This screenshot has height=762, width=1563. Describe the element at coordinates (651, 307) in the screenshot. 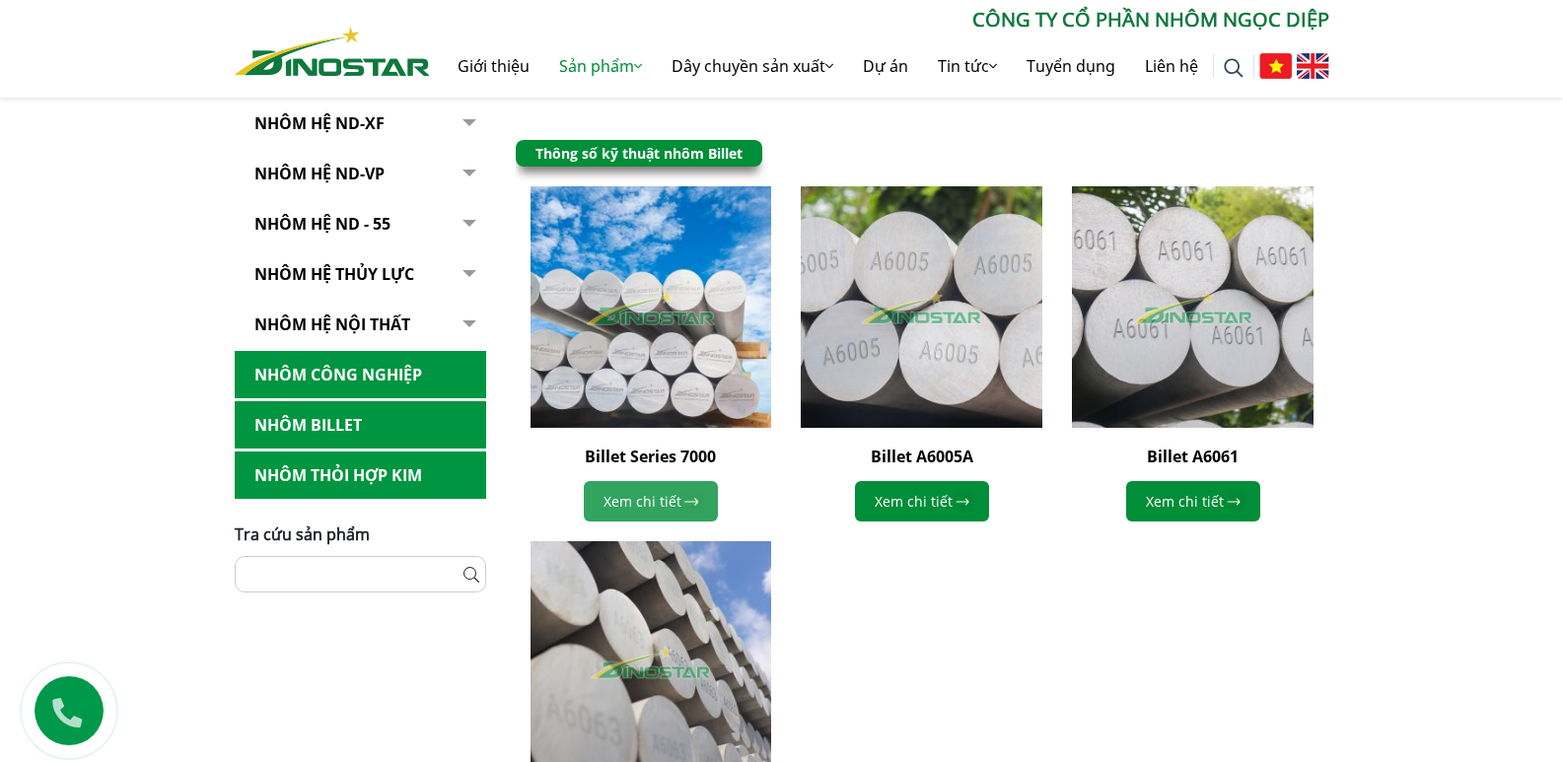

I see `img: Billet Series 7000` at that location.